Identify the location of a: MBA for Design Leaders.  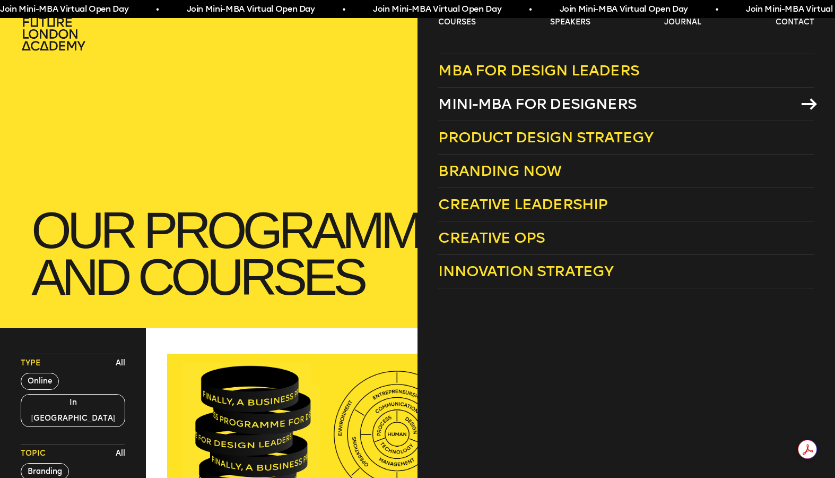
(626, 71).